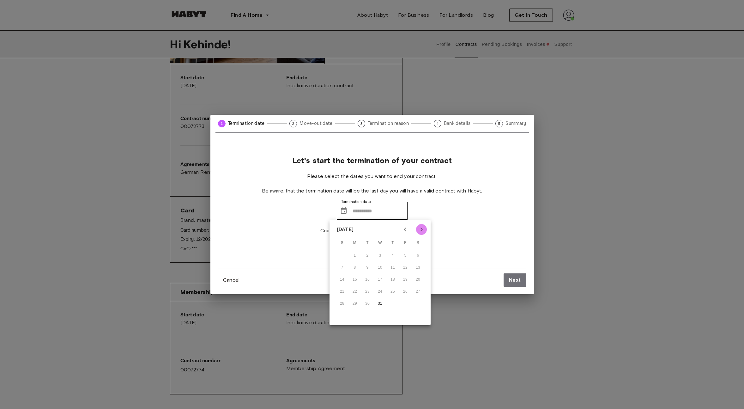 The image size is (744, 409). I want to click on span: Thursday, so click(393, 243).